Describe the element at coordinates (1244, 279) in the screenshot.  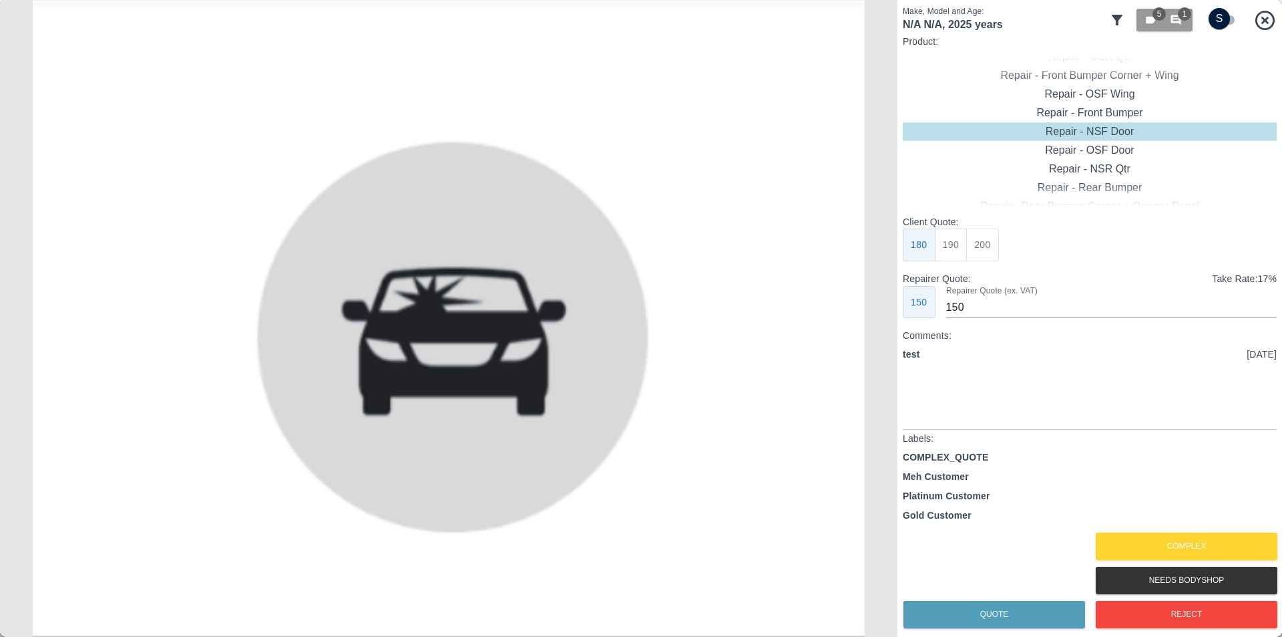
I see `p: Take Rate: 17 %` at that location.